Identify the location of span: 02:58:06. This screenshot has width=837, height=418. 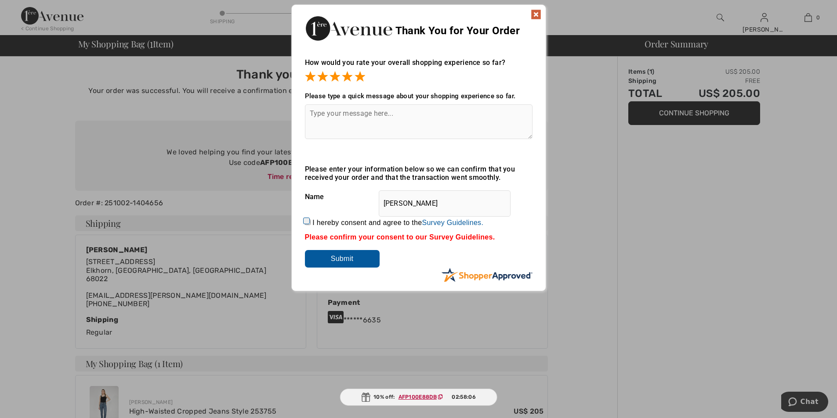
(463, 397).